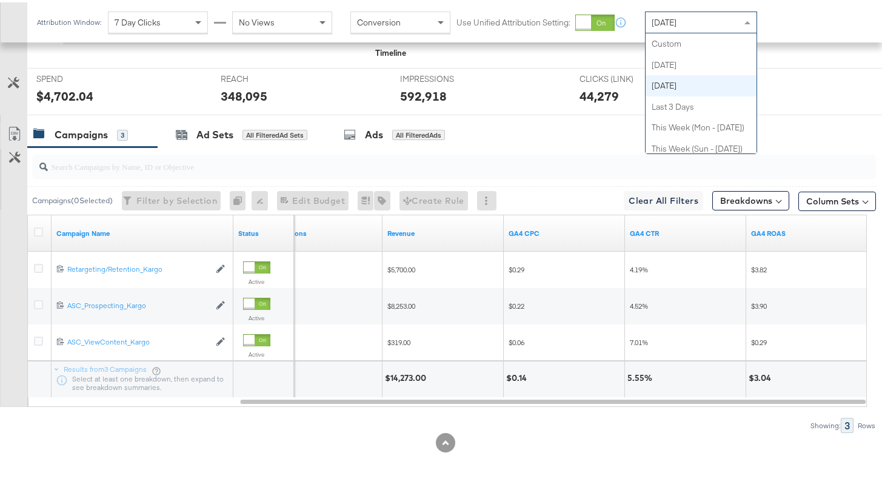  Describe the element at coordinates (641, 375) in the screenshot. I see `div: 5.55%` at that location.